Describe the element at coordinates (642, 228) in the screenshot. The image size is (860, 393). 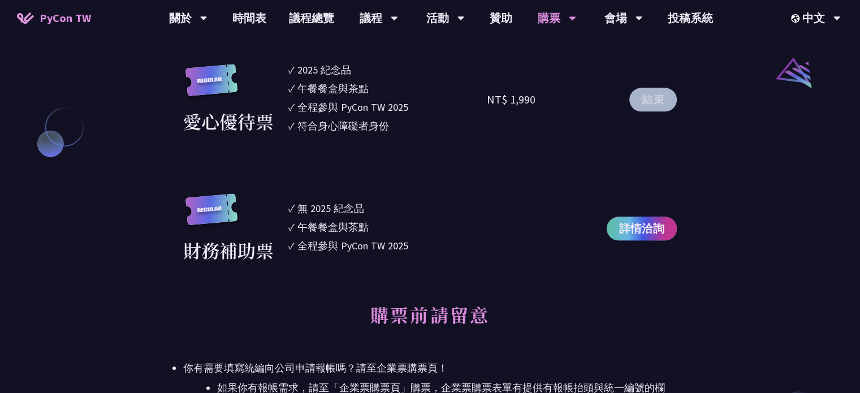
I see `button: 詳情洽詢` at that location.